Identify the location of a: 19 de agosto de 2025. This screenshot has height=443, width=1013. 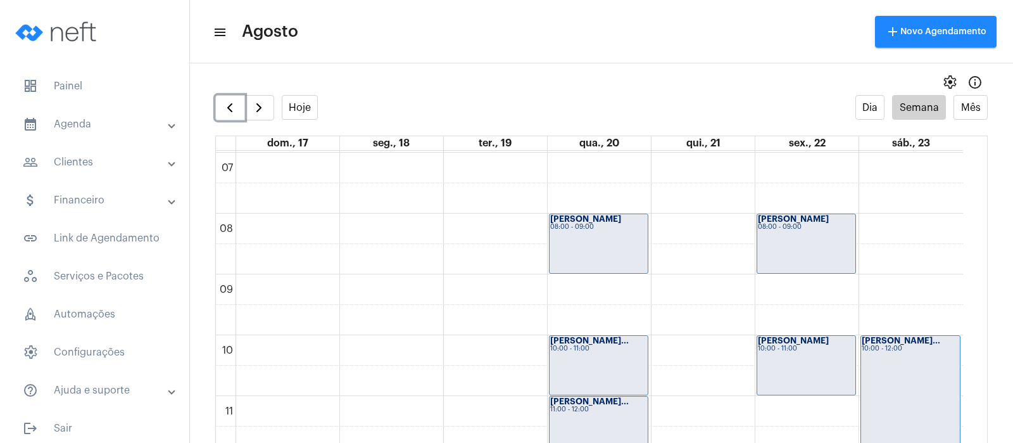
(495, 143).